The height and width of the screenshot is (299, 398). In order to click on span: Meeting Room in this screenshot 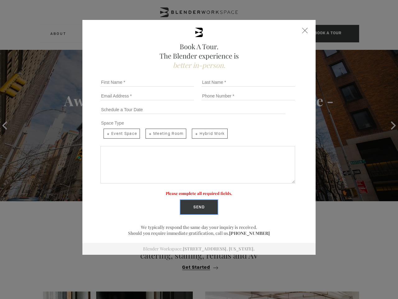, I will do `click(166, 134)`.